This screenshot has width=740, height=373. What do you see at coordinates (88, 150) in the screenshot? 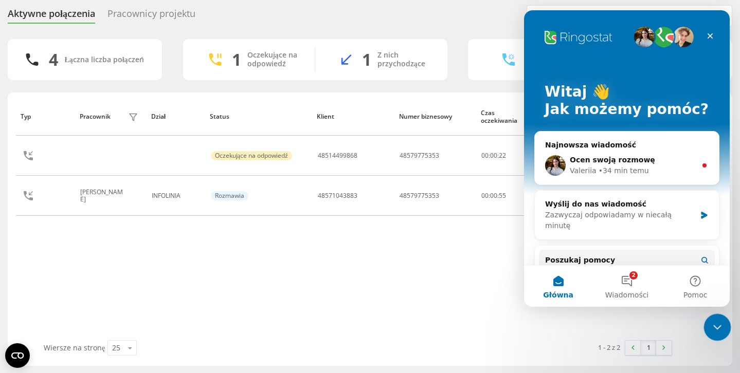
I see `span: Ocen swoją rozmowę` at bounding box center [88, 150].